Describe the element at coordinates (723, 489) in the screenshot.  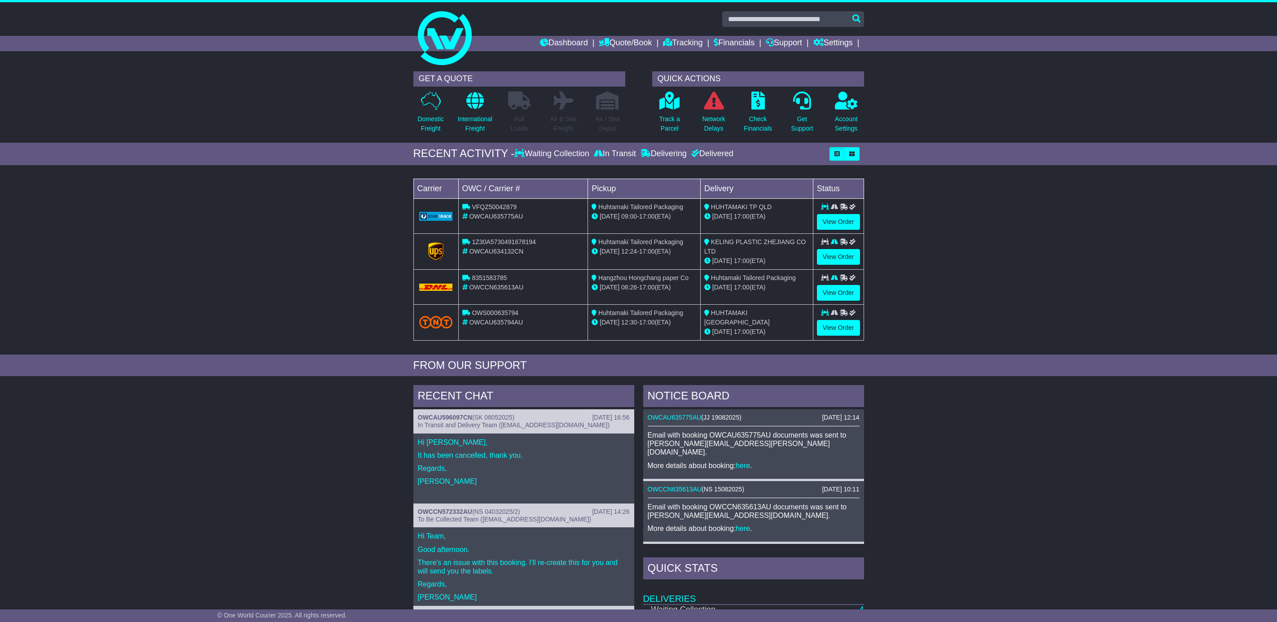
I see `span: NS 15082025` at that location.